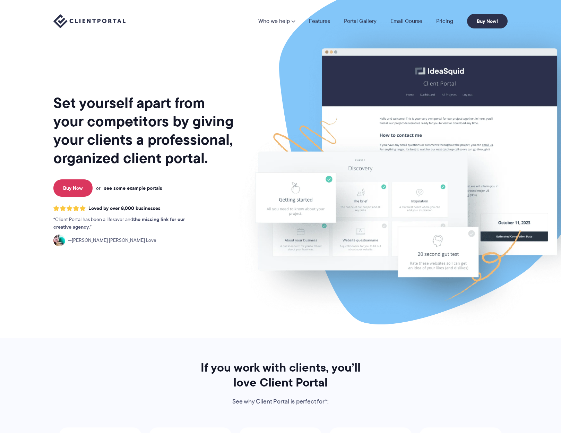  I want to click on strong: the missing link for our creative agency, so click(119, 223).